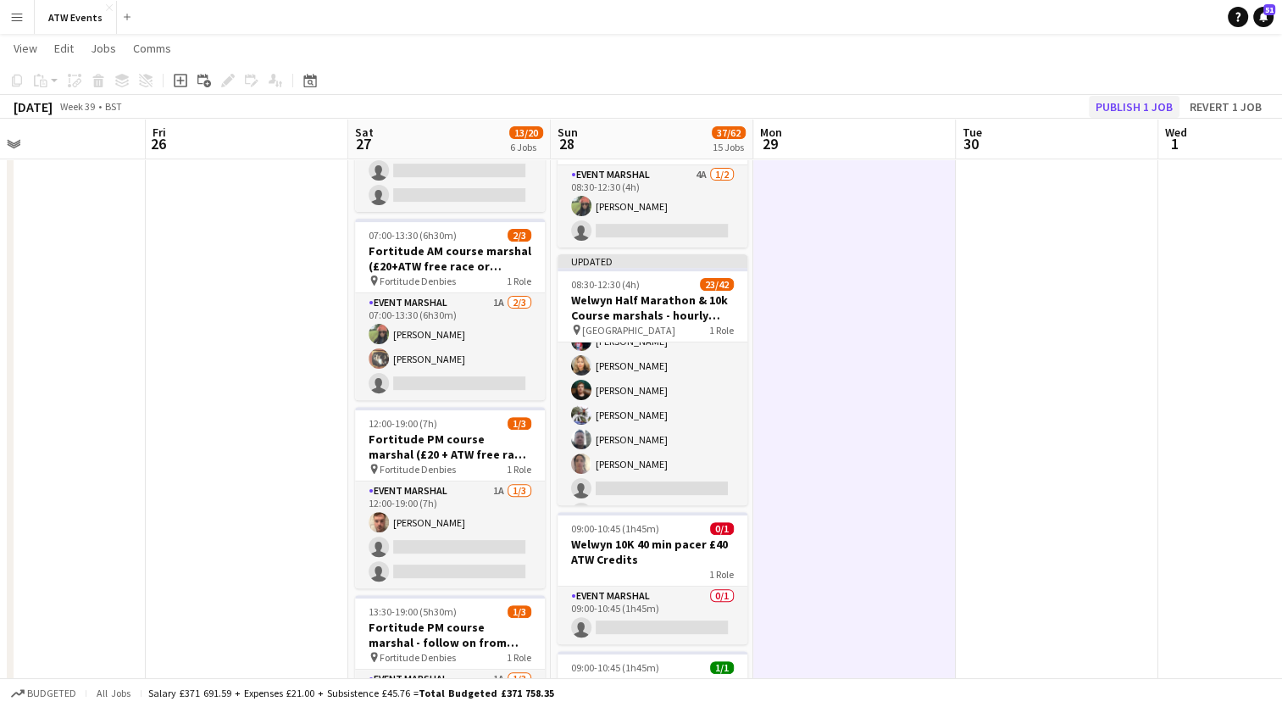  What do you see at coordinates (722, 667) in the screenshot?
I see `span: 1/1` at bounding box center [722, 667].